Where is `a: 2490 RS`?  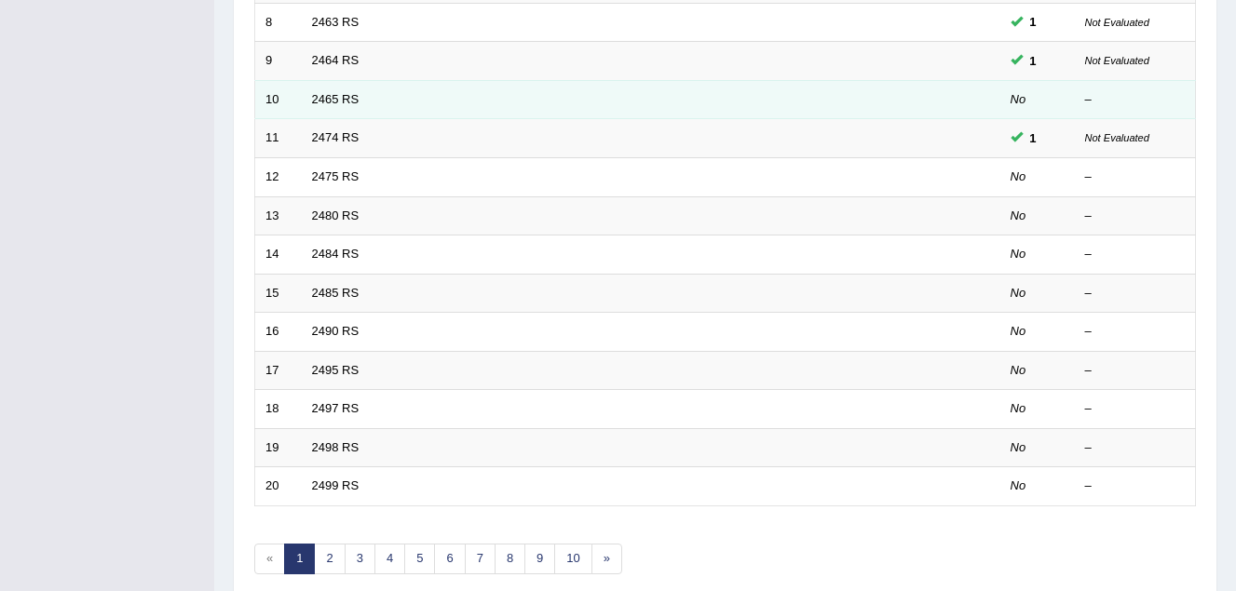
a: 2490 RS is located at coordinates (335, 331).